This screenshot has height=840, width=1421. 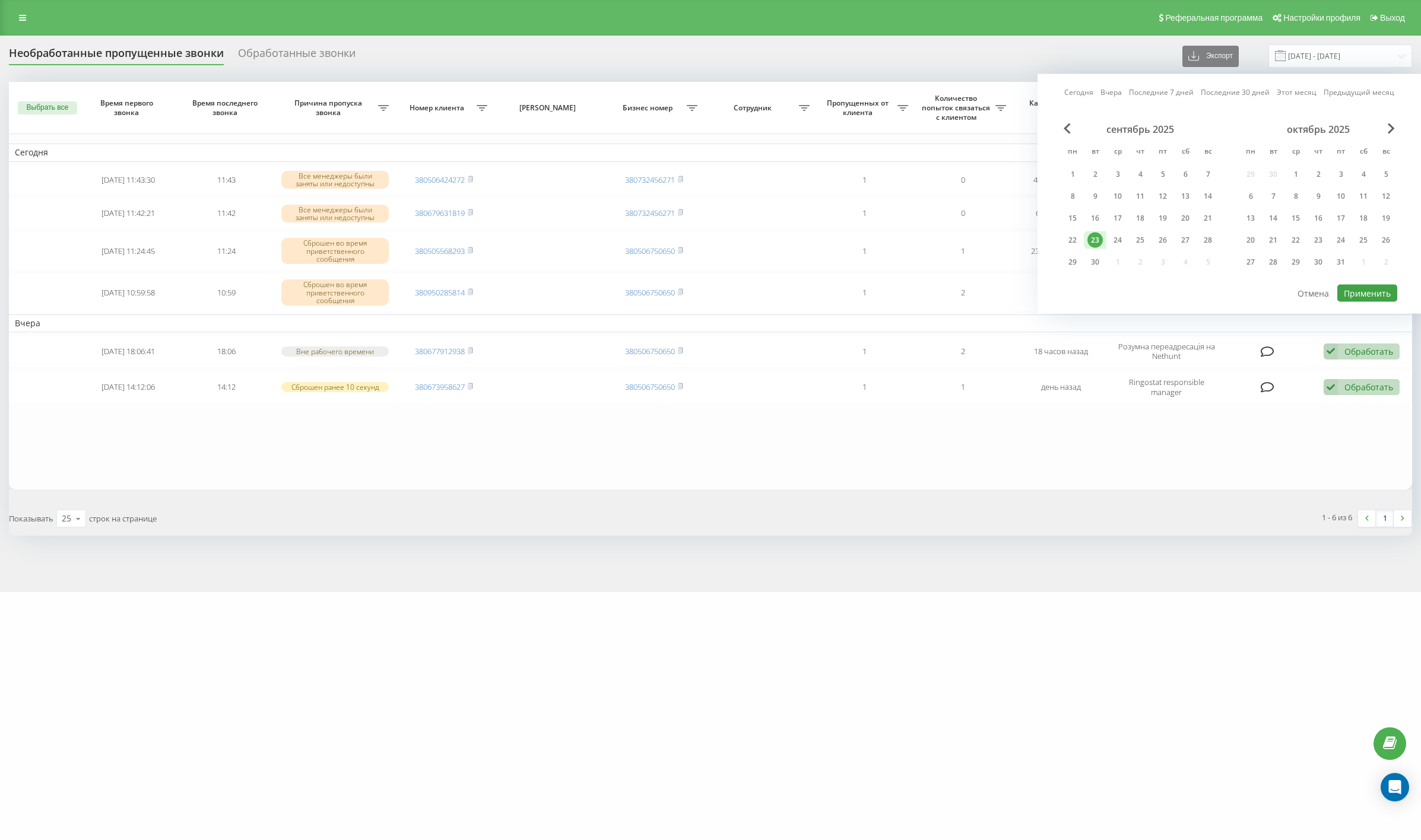 I want to click on div: ср 10 сент. 2025 г., so click(x=1117, y=196).